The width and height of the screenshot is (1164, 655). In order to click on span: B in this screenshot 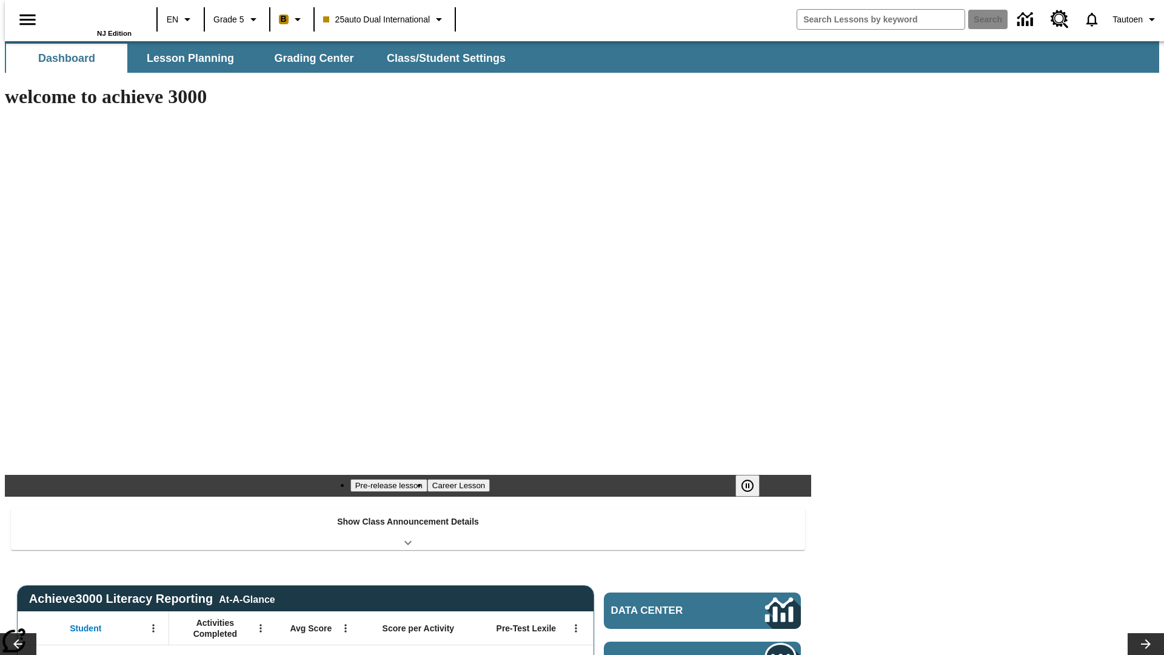, I will do `click(284, 19)`.